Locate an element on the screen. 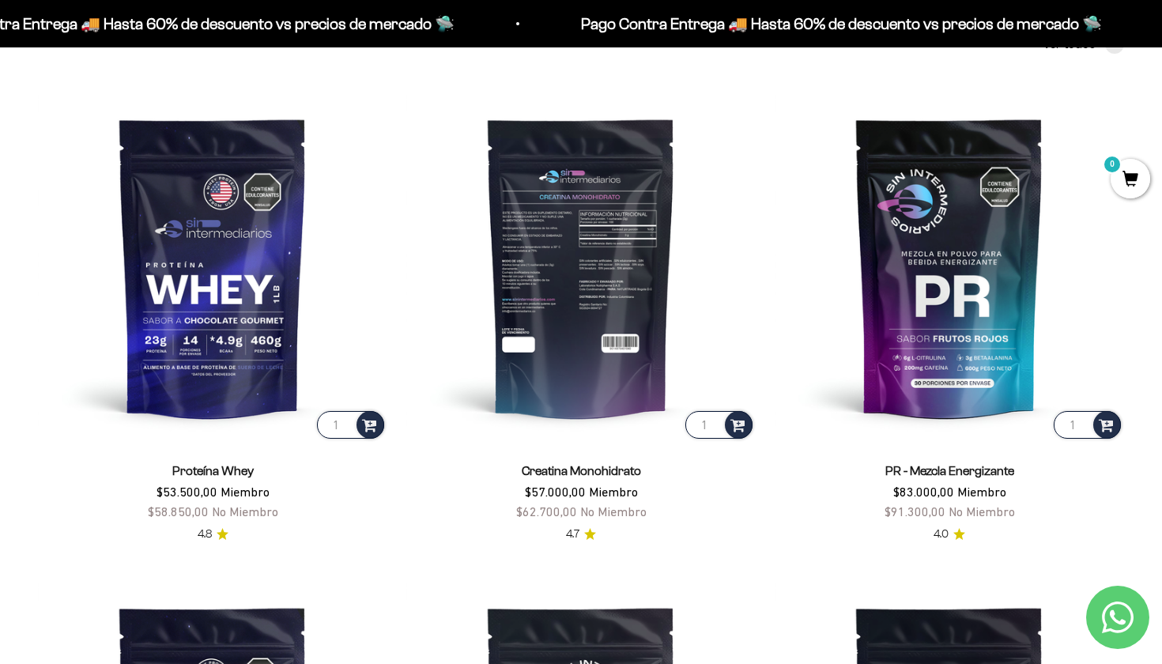 Image resolution: width=1162 pixels, height=664 pixels. span: $57.000,00 is located at coordinates (555, 492).